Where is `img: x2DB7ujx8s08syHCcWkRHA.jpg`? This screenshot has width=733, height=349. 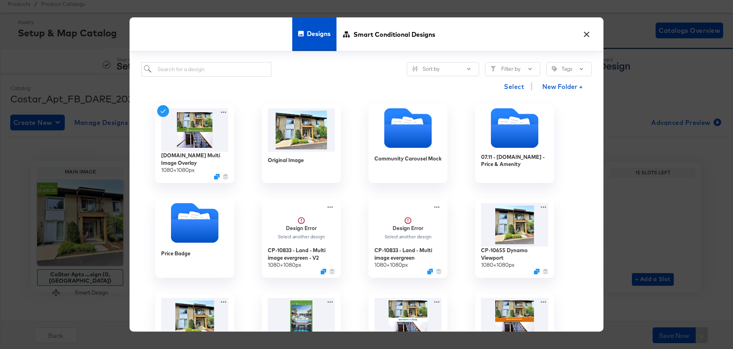
img: x2DB7ujx8s08syHCcWkRHA.jpg is located at coordinates (515, 225).